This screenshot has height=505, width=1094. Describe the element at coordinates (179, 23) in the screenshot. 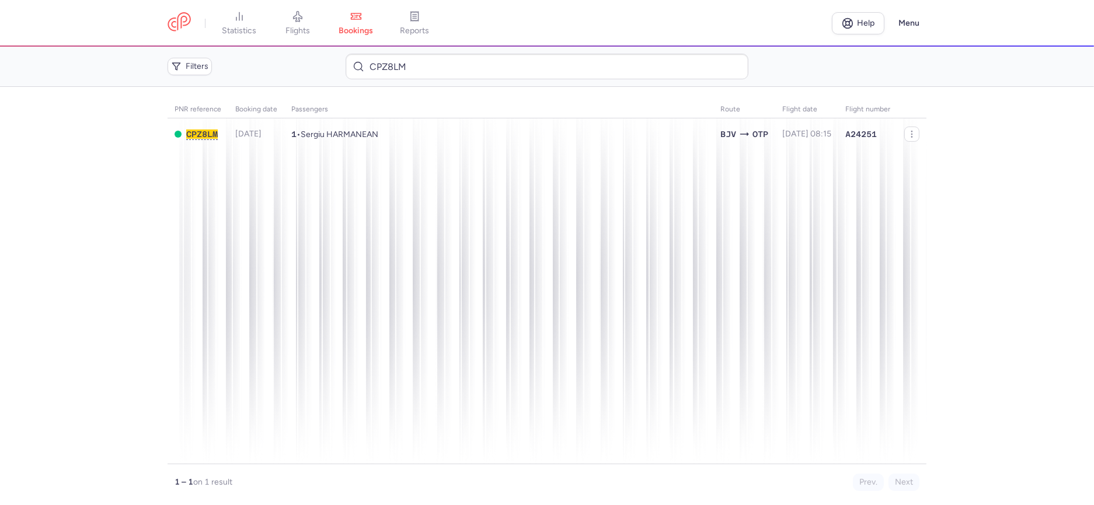

I see `a: CitizenPlane red outlined logo` at that location.